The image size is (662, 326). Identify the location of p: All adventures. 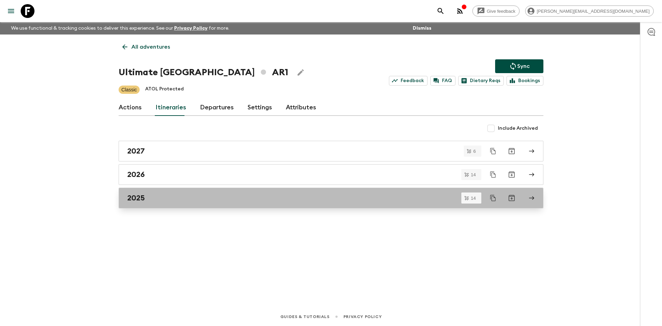
(151, 47).